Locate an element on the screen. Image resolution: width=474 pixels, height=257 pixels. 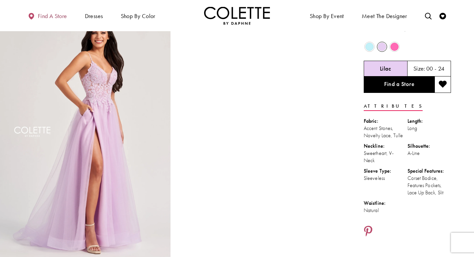
a: Share using Pinterest - Opens in new tab is located at coordinates (368, 232).